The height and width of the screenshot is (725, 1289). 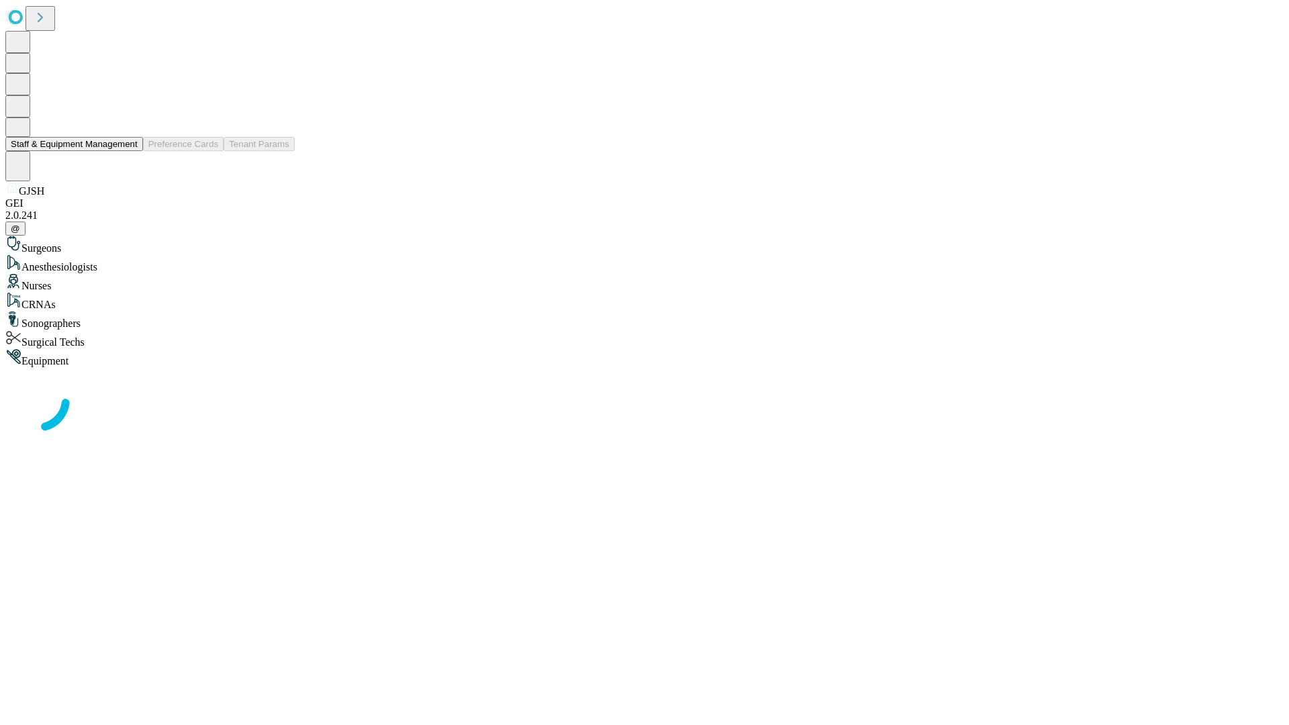 I want to click on div: Anesthesiologists, so click(x=645, y=264).